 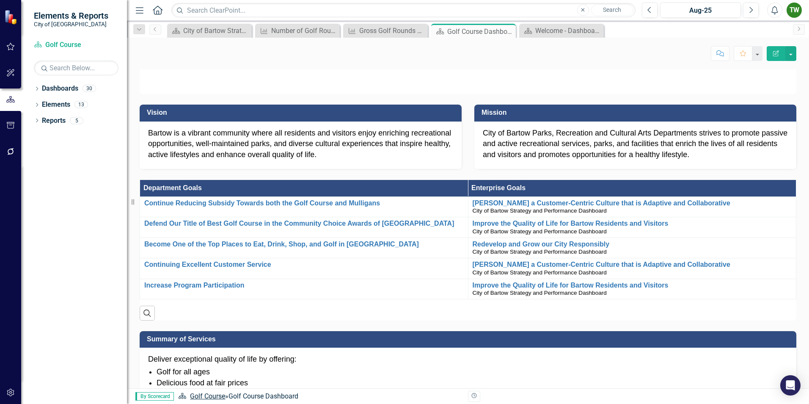 I want to click on li: Delicious food at fair prices, so click(x=472, y=383).